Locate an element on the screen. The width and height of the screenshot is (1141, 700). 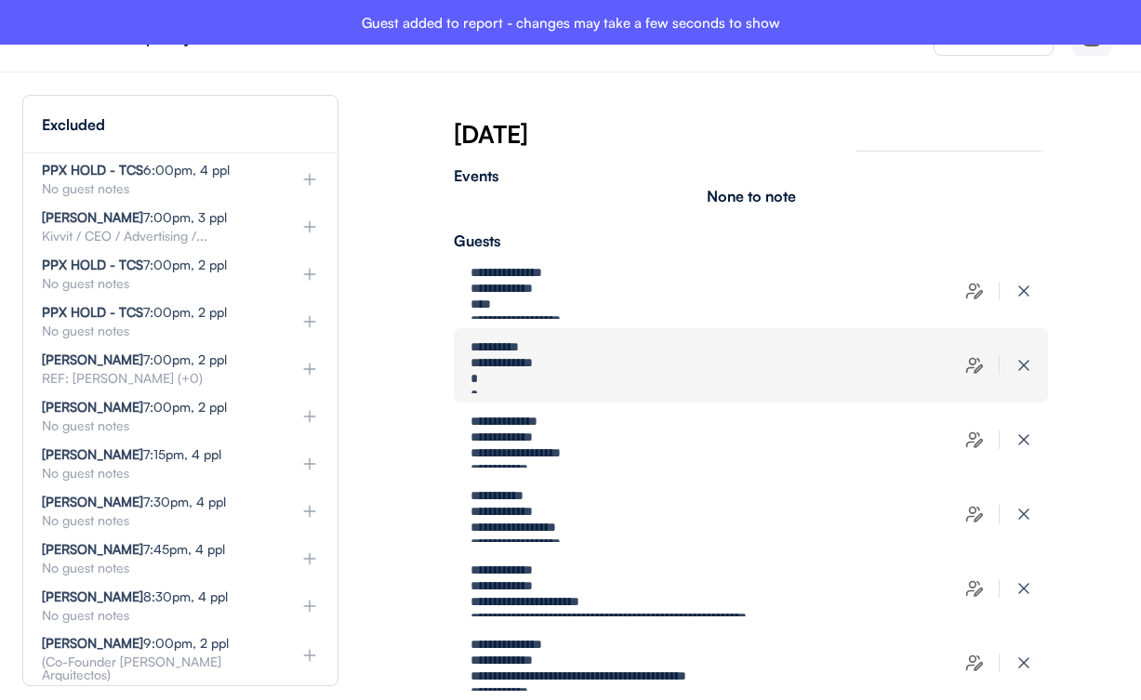
div: None to note is located at coordinates (751, 196).